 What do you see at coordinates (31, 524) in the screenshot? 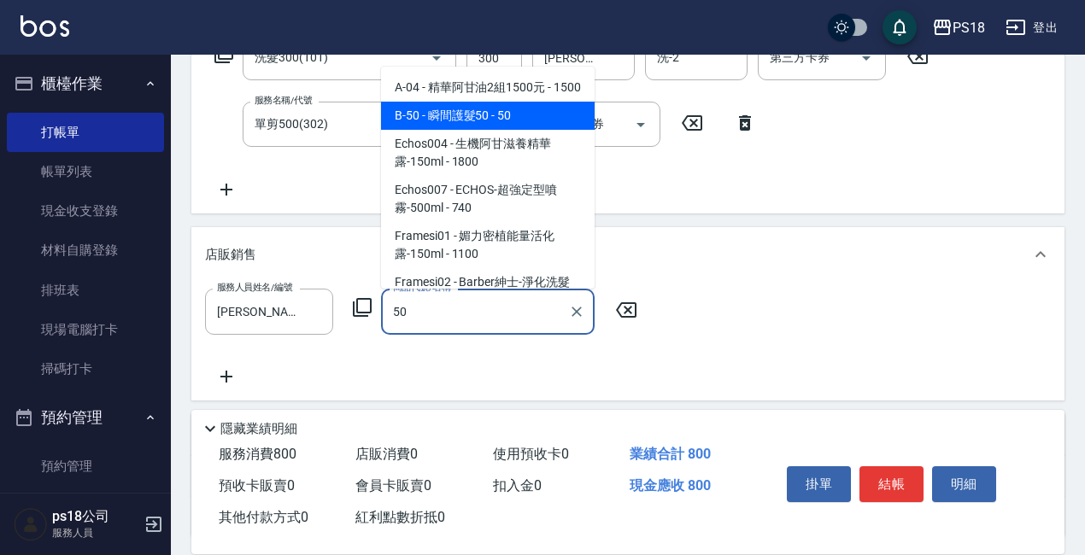
I see `img: Person` at bounding box center [31, 524].